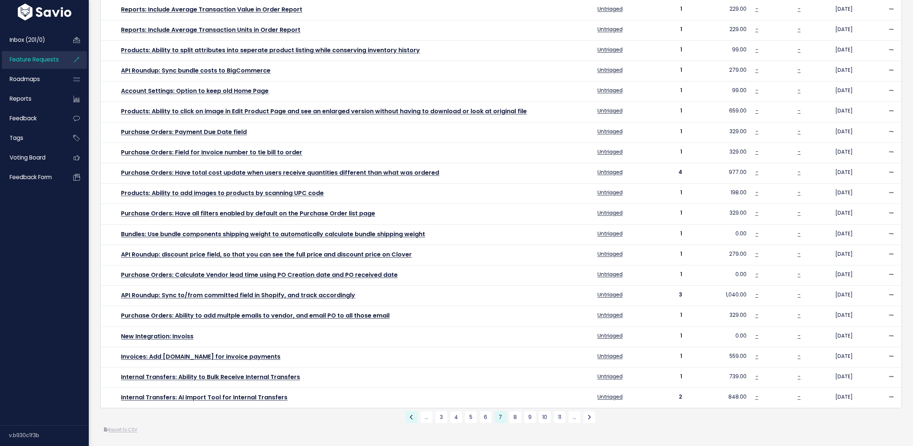 The height and width of the screenshot is (446, 913). What do you see at coordinates (27, 157) in the screenshot?
I see `span: Voting Board` at bounding box center [27, 157].